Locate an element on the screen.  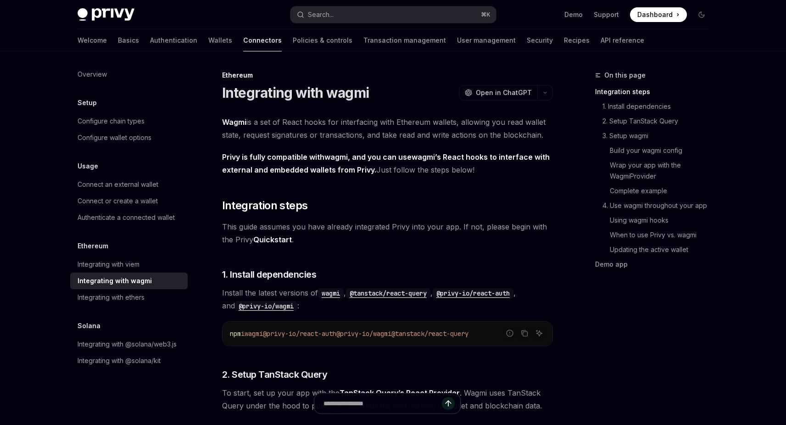
span: This guide assumes you have already integrated Privy into your app. If not, please begin with the... is located at coordinates (387, 233).